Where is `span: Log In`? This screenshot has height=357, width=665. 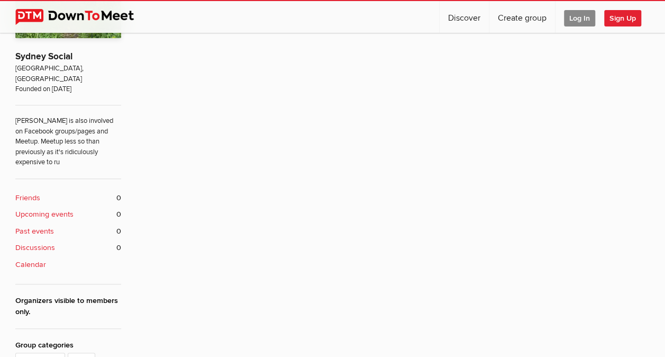 span: Log In is located at coordinates (580, 18).